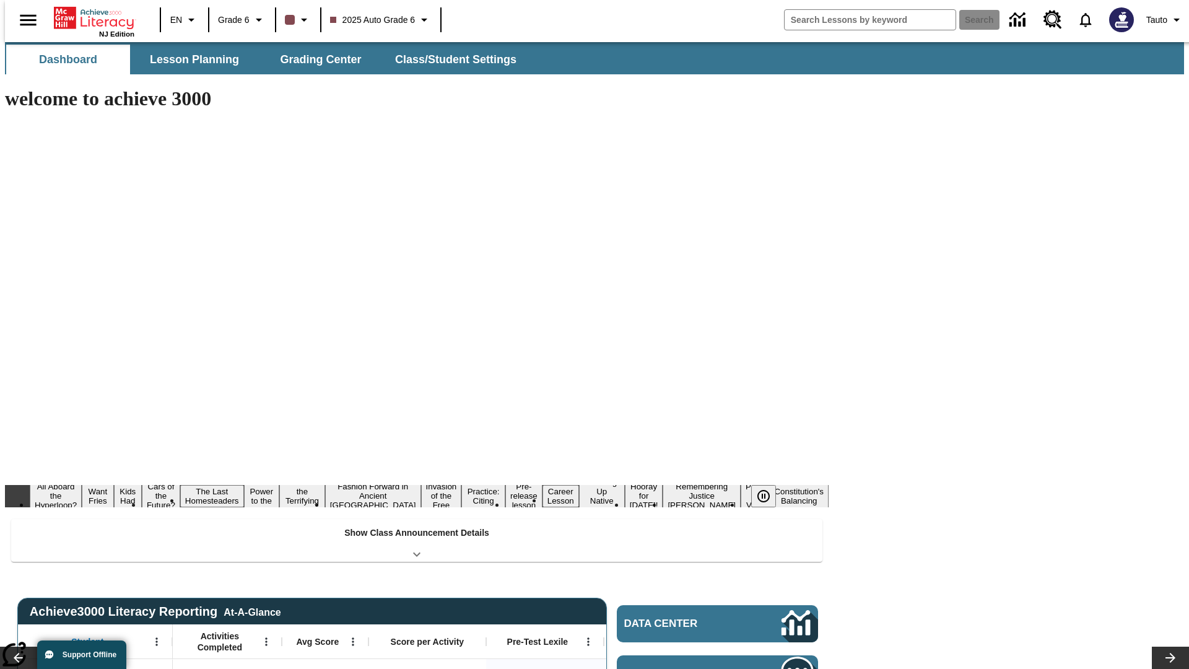 The image size is (1189, 669). What do you see at coordinates (97, 496) in the screenshot?
I see `button: Slide 2 Do You Want Fries With That?` at bounding box center [97, 496].